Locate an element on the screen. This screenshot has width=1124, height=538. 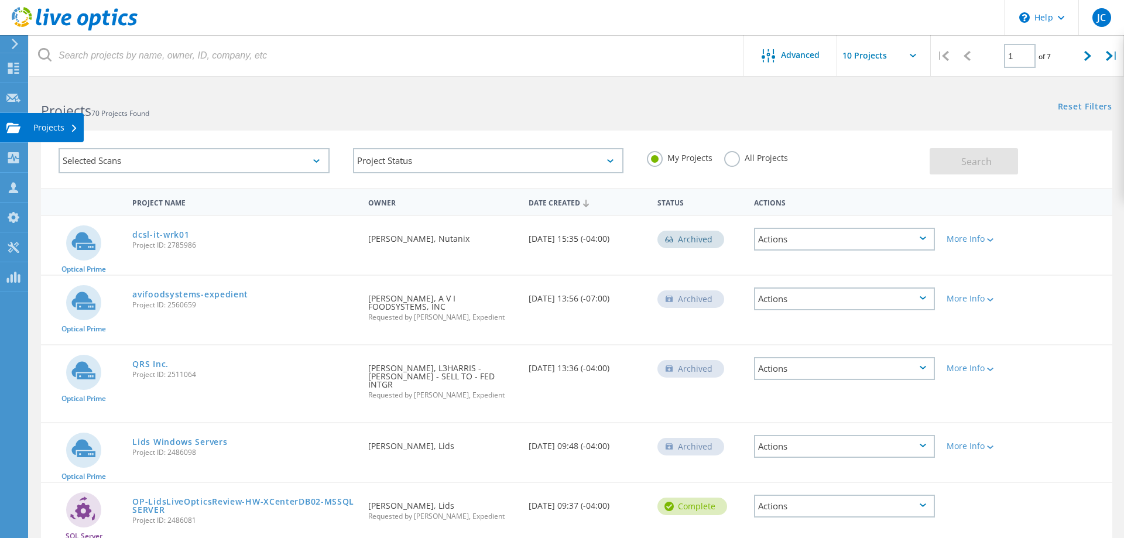
div: Complete is located at coordinates (692, 506).